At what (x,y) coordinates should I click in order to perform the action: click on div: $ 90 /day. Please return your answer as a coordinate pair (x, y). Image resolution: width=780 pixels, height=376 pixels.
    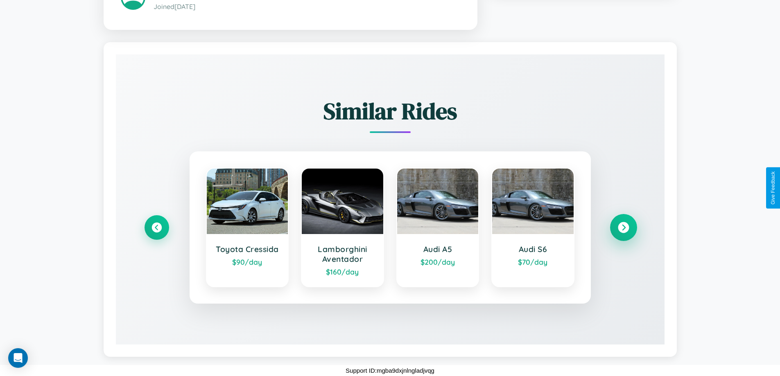
    Looking at the image, I should click on (247, 262).